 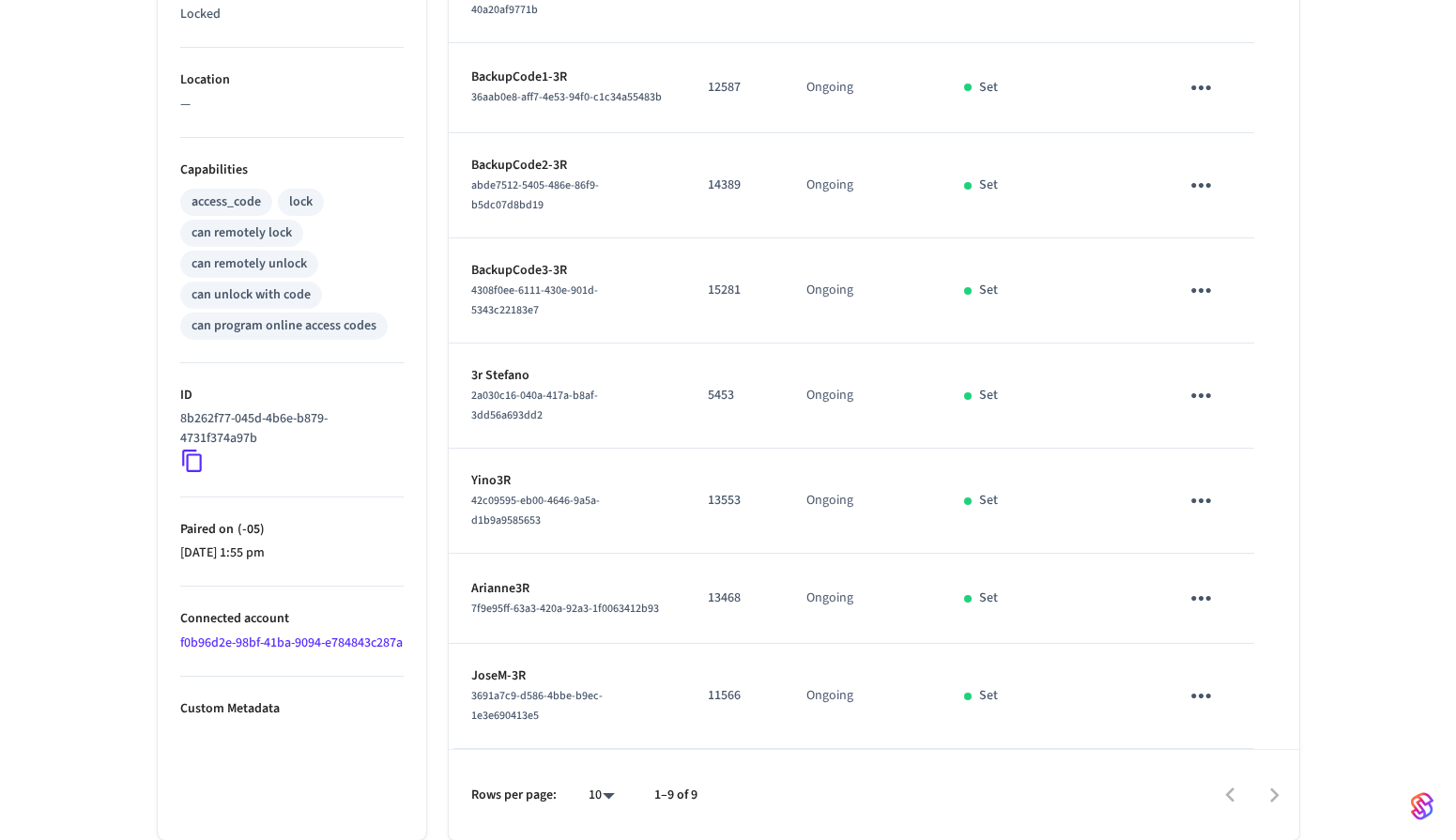 I want to click on p: Yino3R, so click(x=567, y=481).